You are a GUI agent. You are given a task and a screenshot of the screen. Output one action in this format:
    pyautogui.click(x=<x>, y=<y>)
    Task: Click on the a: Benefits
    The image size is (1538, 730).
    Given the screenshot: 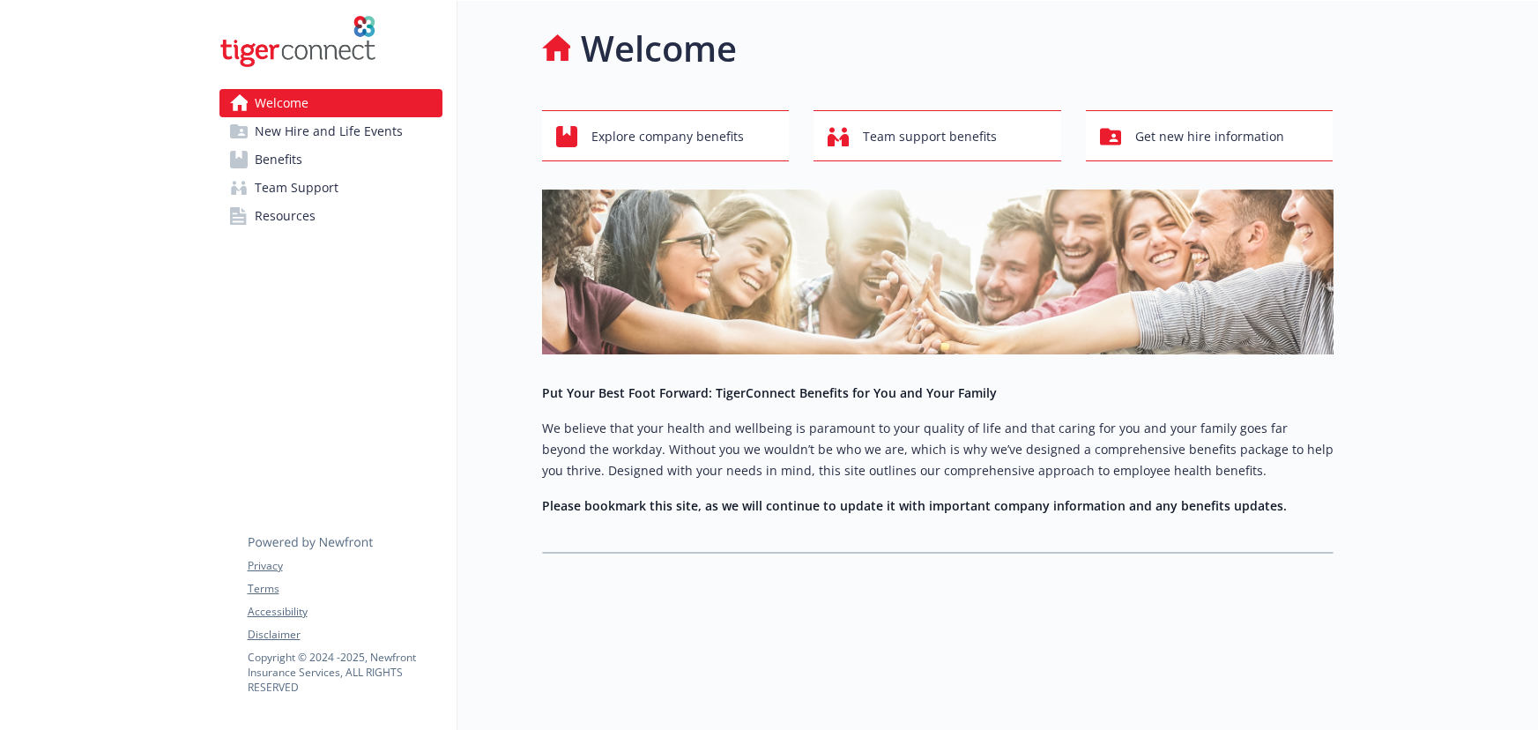 What is the action you would take?
    pyautogui.click(x=330, y=159)
    